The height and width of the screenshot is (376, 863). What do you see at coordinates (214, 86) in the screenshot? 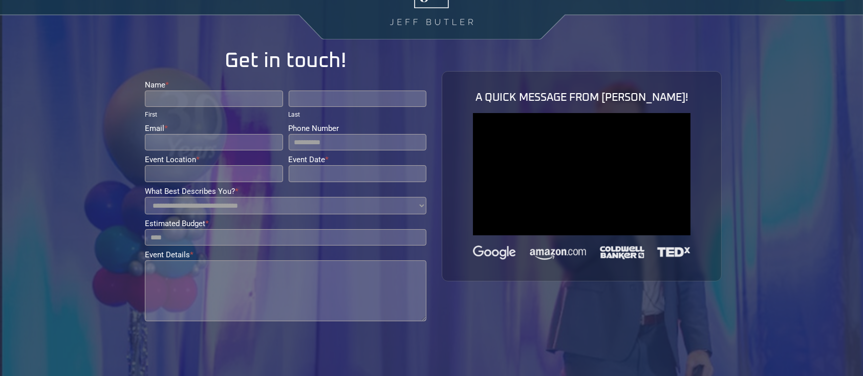
I see `label: Name` at bounding box center [214, 86].